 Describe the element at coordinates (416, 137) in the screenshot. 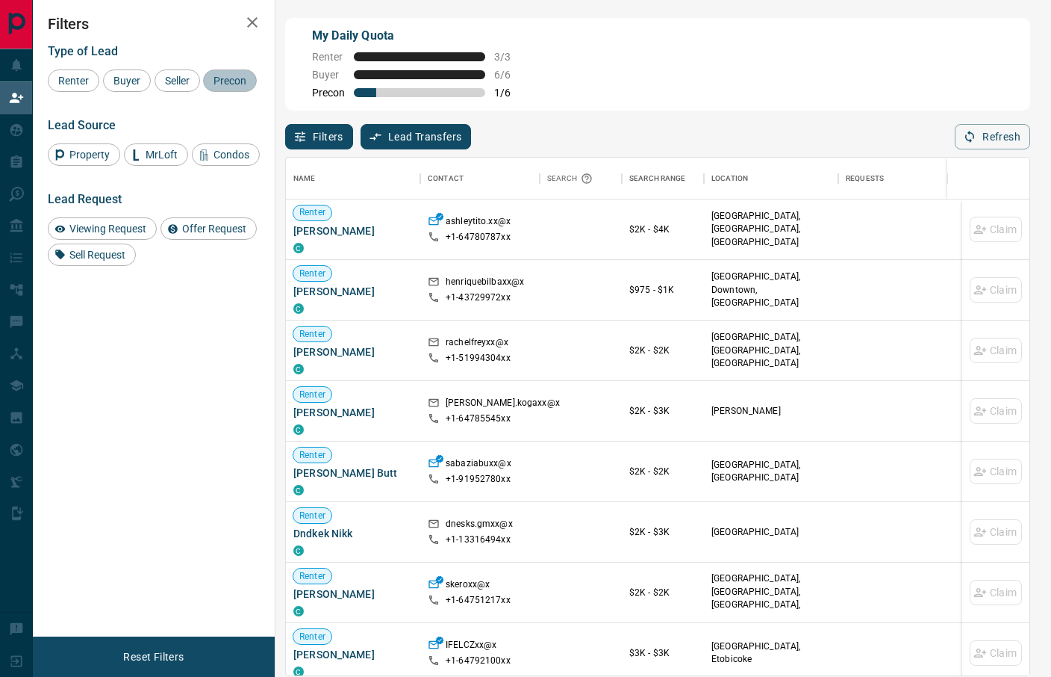

I see `button: Lead Transfers` at that location.